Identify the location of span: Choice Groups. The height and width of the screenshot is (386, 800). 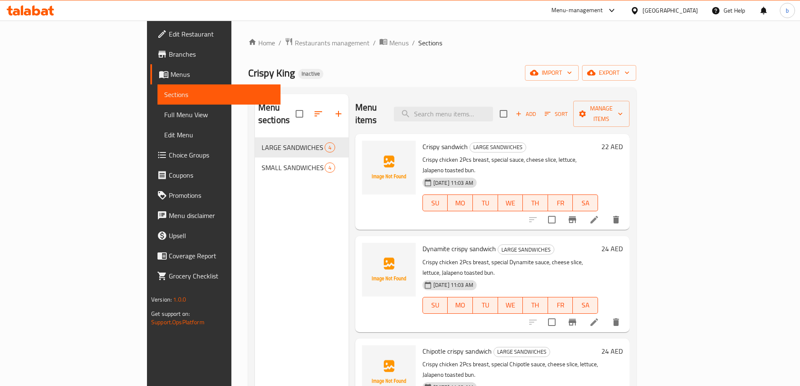
(221, 155).